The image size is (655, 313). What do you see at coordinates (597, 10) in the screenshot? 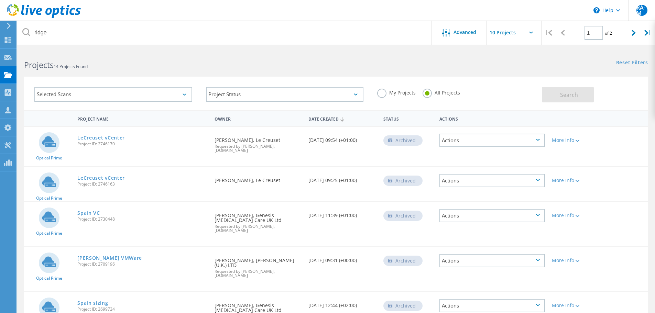
I see `svg: \n` at bounding box center [597, 10].